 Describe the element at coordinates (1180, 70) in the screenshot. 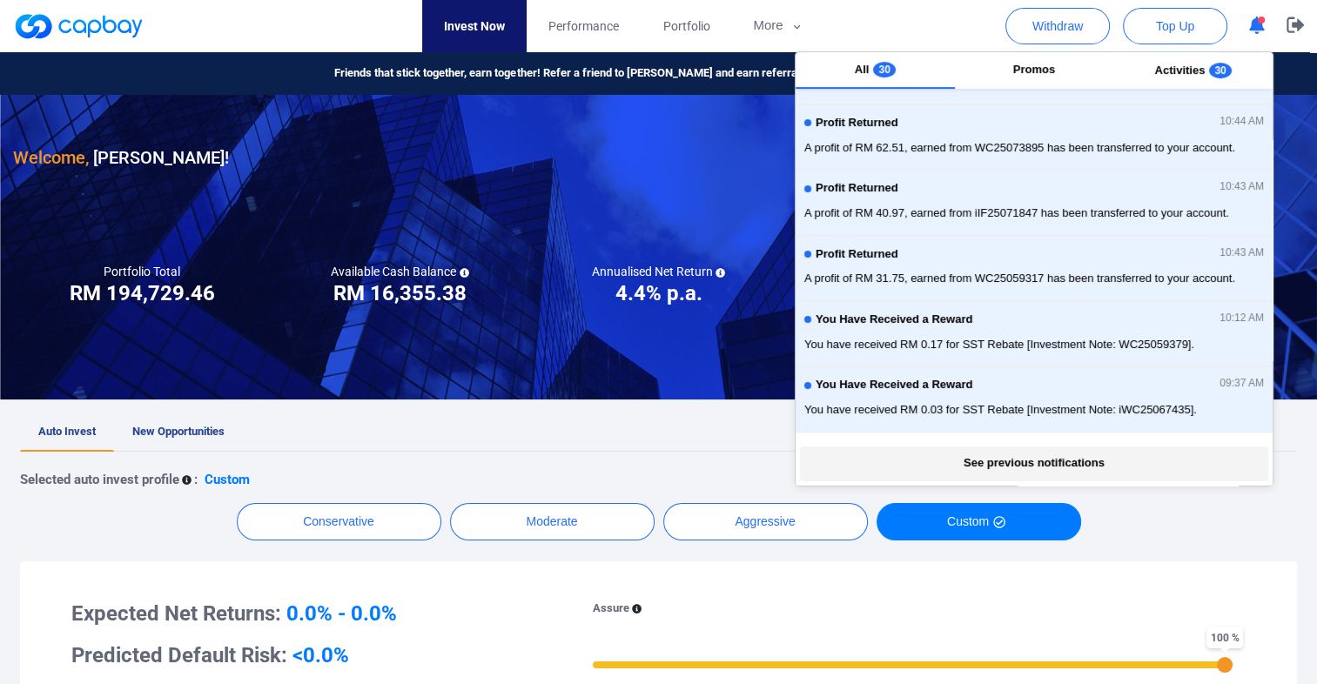

I see `span: Activities` at that location.